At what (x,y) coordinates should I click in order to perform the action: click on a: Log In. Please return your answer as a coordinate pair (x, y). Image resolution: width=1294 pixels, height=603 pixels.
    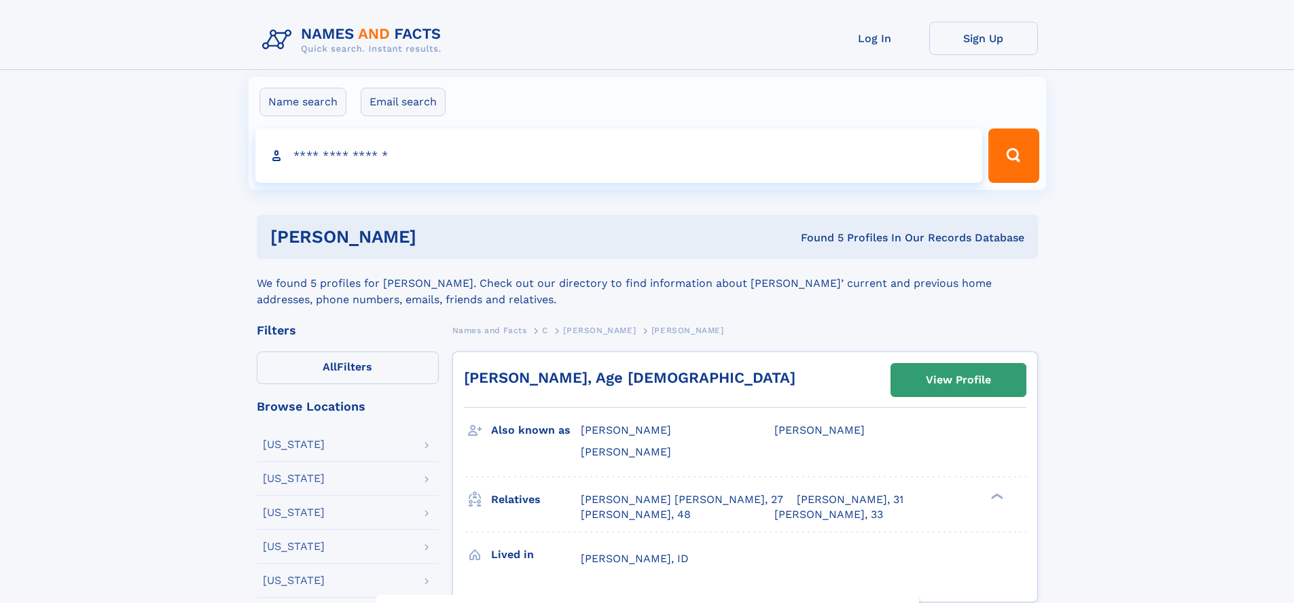
    Looking at the image, I should click on (875, 38).